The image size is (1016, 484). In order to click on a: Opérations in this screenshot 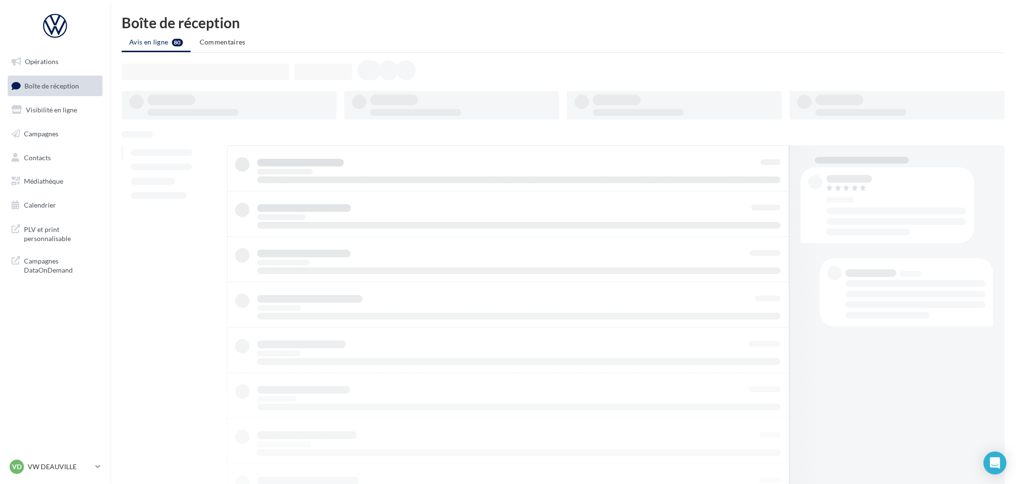, I will do `click(55, 62)`.